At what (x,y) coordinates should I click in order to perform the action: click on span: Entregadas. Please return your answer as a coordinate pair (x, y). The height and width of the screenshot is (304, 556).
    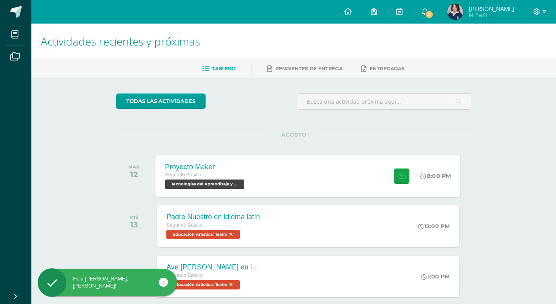
    Looking at the image, I should click on (387, 68).